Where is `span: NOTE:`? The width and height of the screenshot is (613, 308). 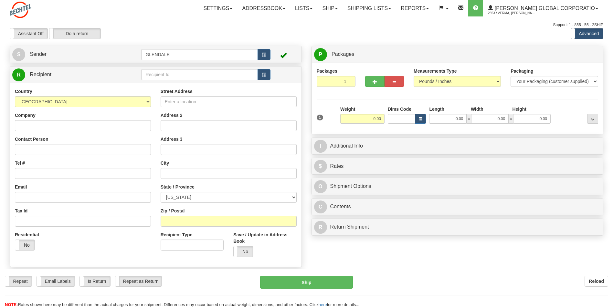
span: NOTE: is located at coordinates (11, 304).